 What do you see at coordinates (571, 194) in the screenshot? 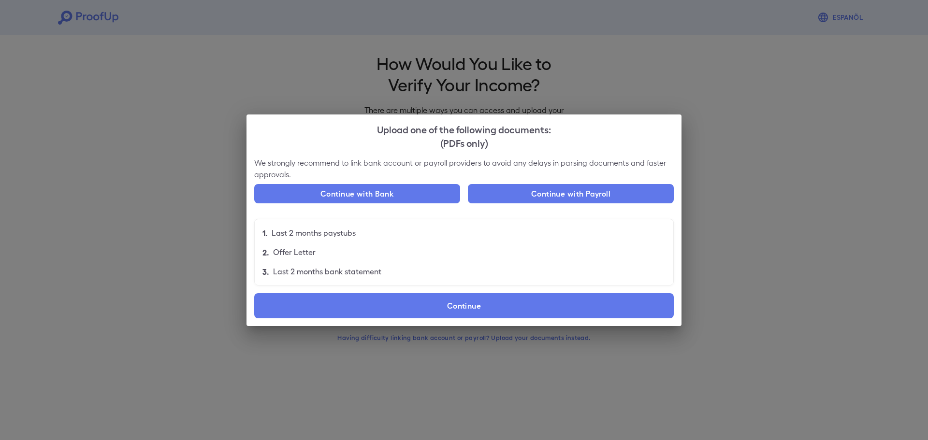
I see `button: Continue with Payroll` at bounding box center [571, 194].